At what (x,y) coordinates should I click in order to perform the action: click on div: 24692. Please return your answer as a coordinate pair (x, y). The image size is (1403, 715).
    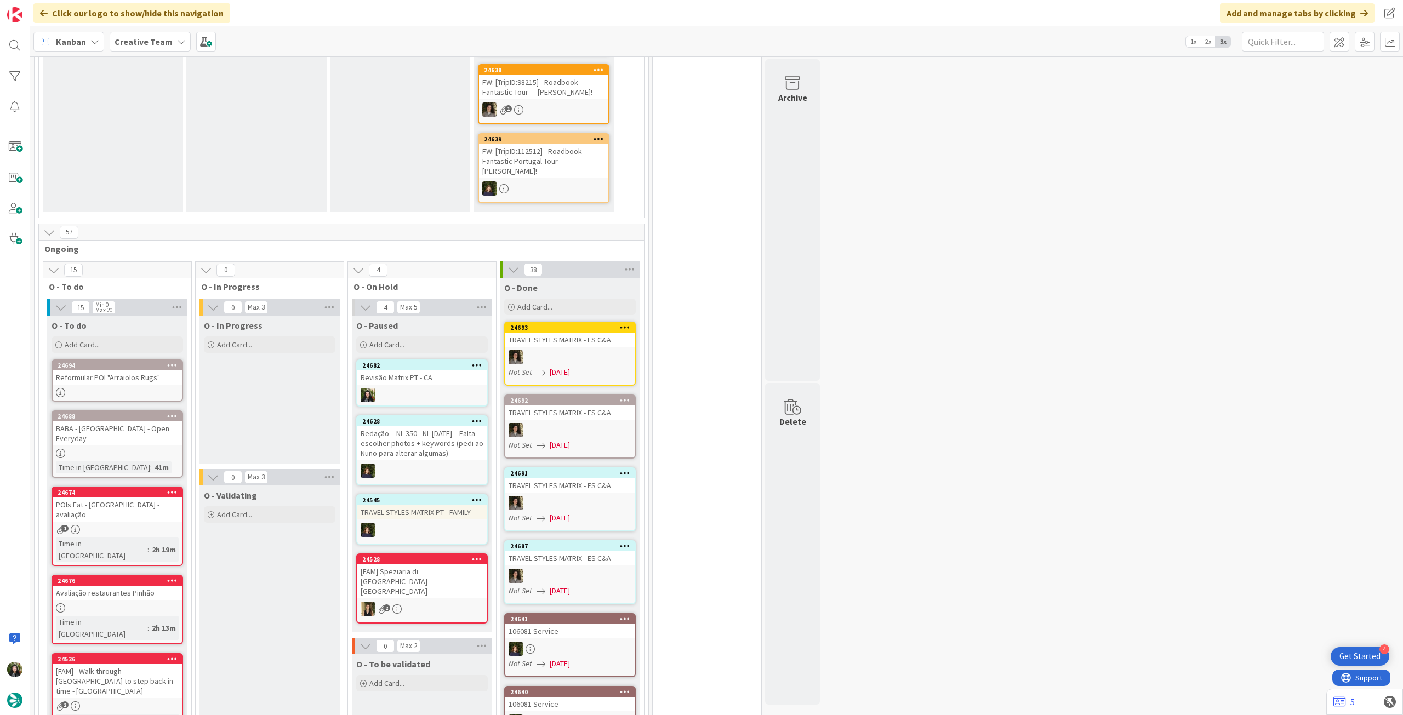
    Looking at the image, I should click on (570, 400).